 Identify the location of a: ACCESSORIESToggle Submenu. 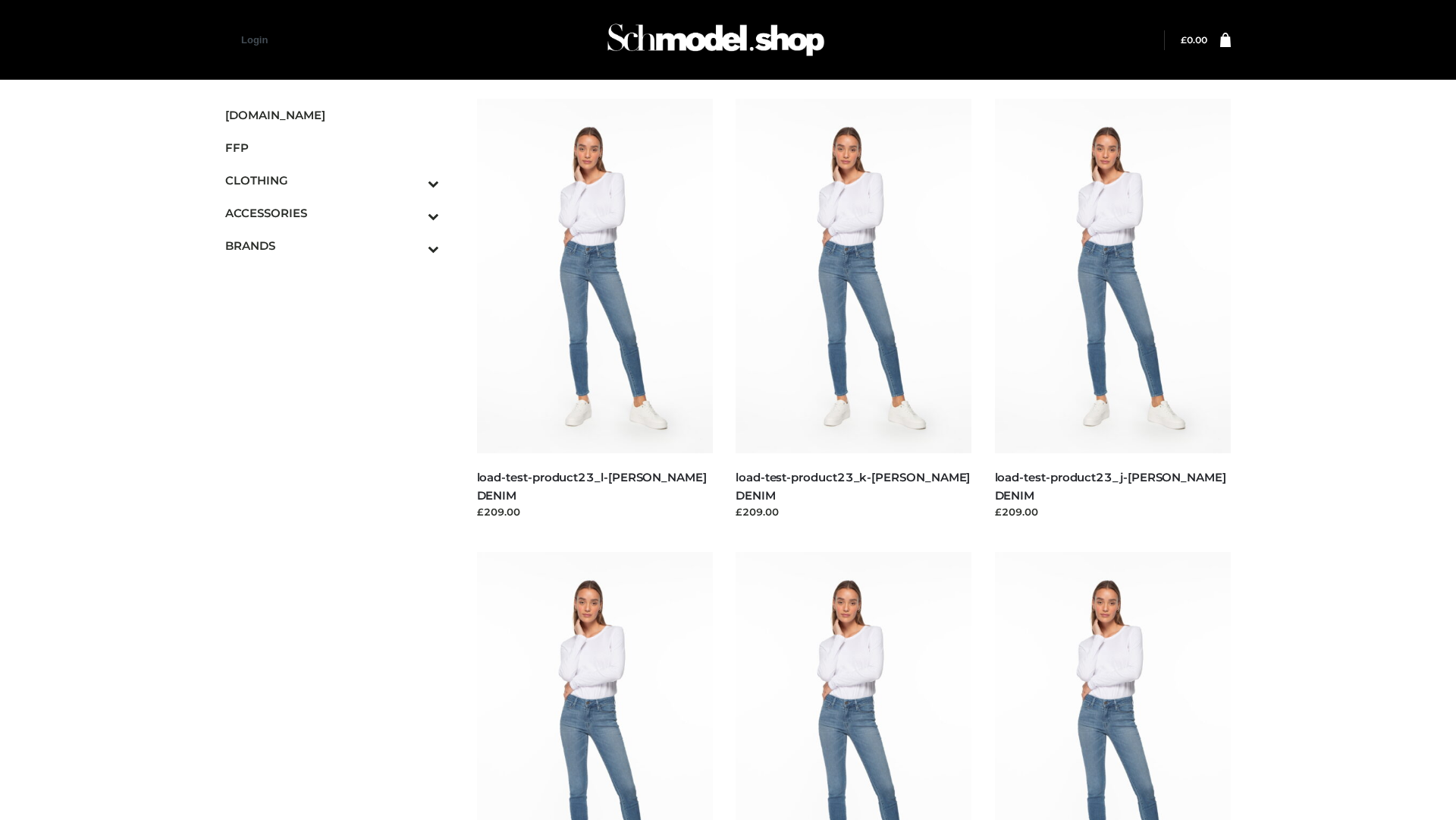
(332, 213).